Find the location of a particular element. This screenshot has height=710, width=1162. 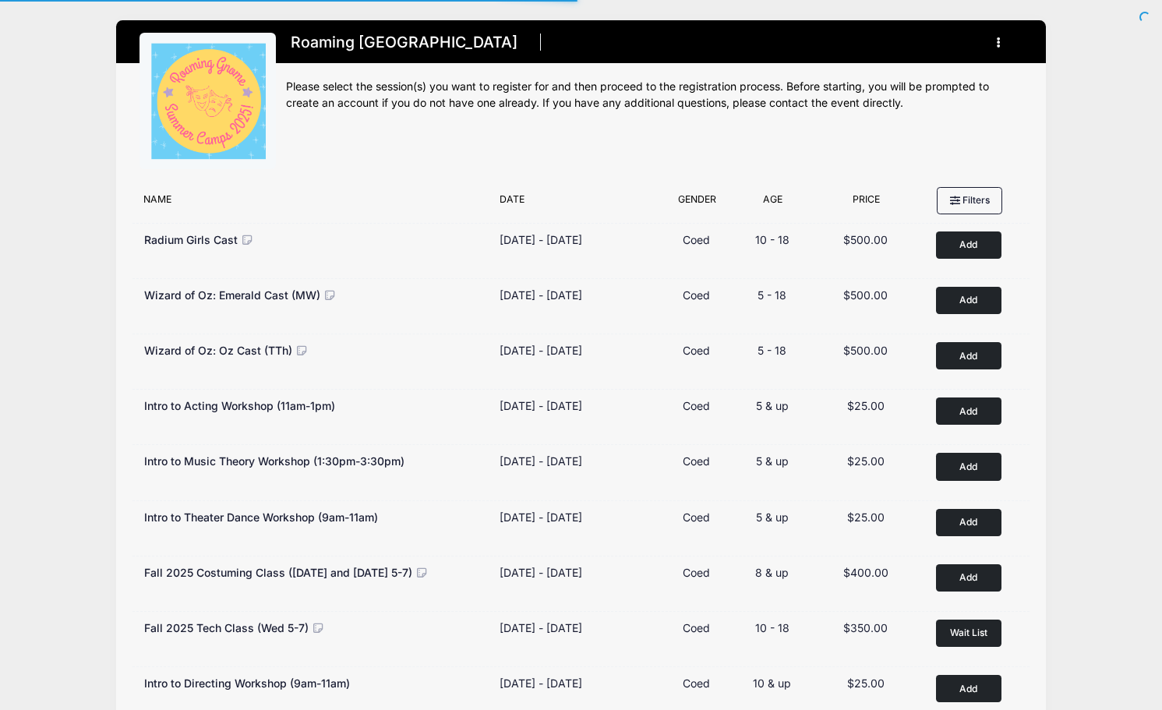

span: 8 & up is located at coordinates (771, 572).